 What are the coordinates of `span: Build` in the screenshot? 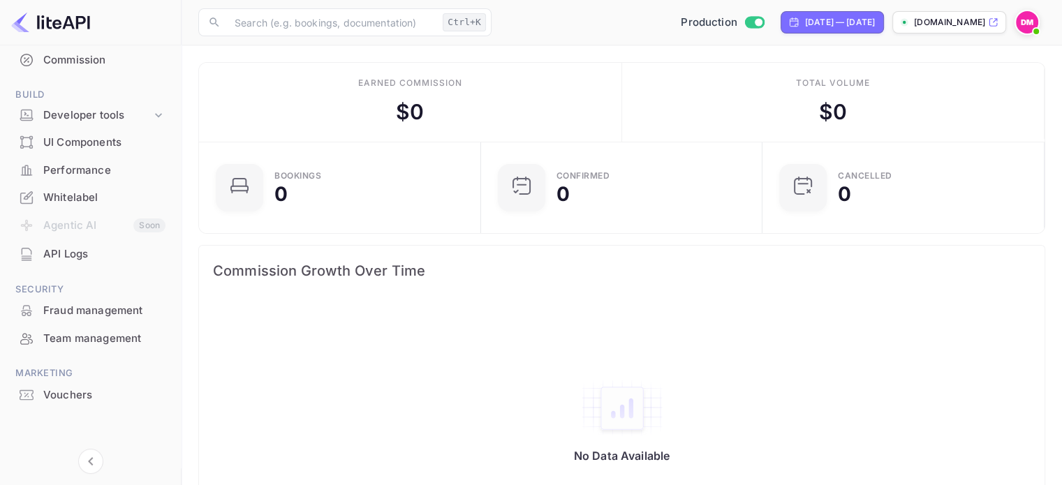 It's located at (90, 95).